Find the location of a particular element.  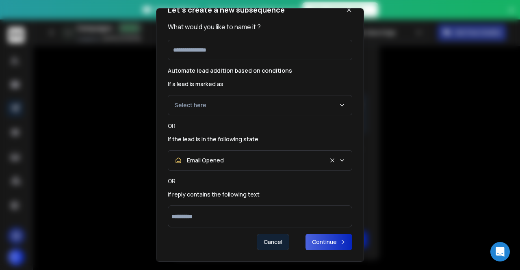

label: If the lead is in the following state is located at coordinates (260, 139).